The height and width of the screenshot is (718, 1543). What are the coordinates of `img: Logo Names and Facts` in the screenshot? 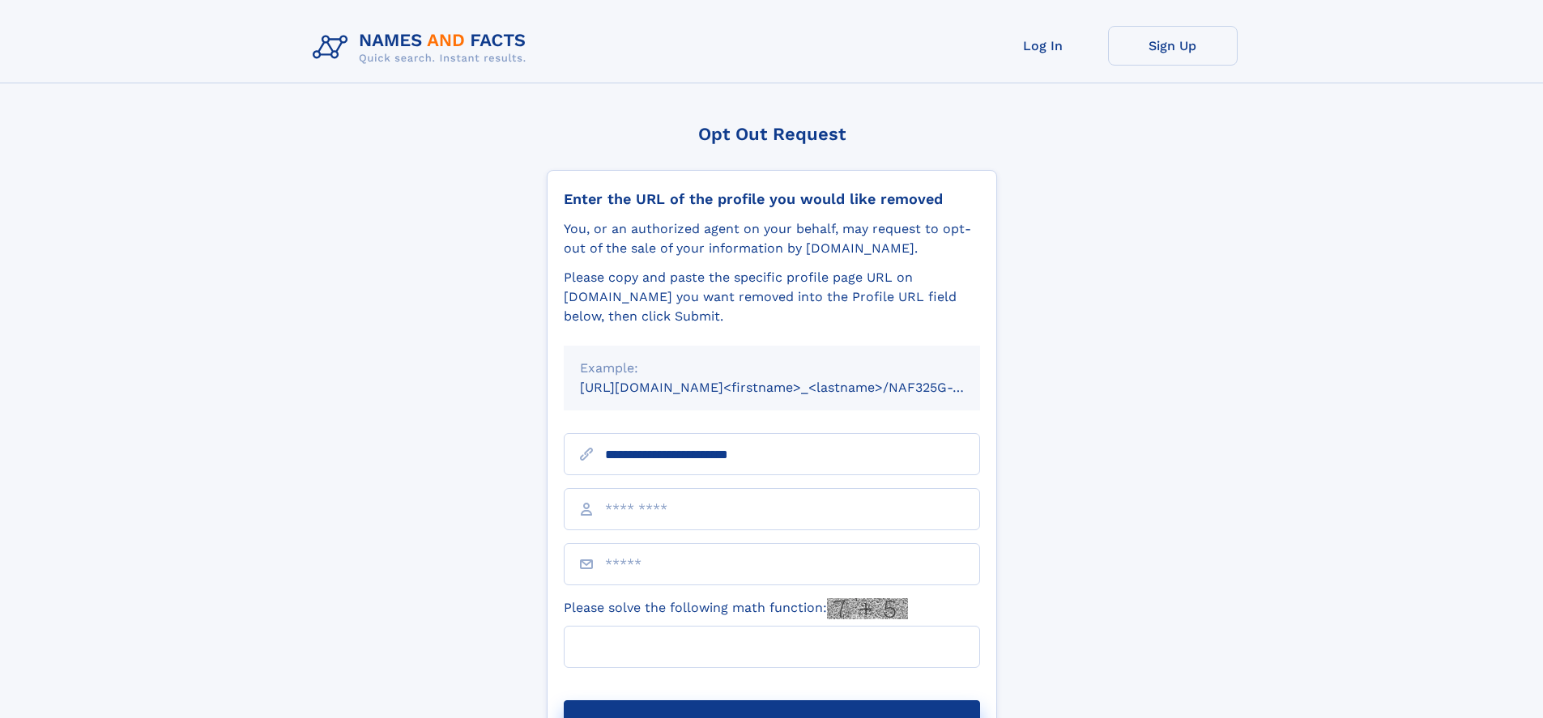 It's located at (423, 48).